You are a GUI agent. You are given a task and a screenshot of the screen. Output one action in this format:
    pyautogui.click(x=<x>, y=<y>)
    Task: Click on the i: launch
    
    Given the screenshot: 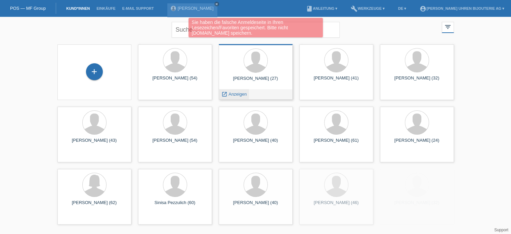 What is the action you would take?
    pyautogui.click(x=225, y=94)
    